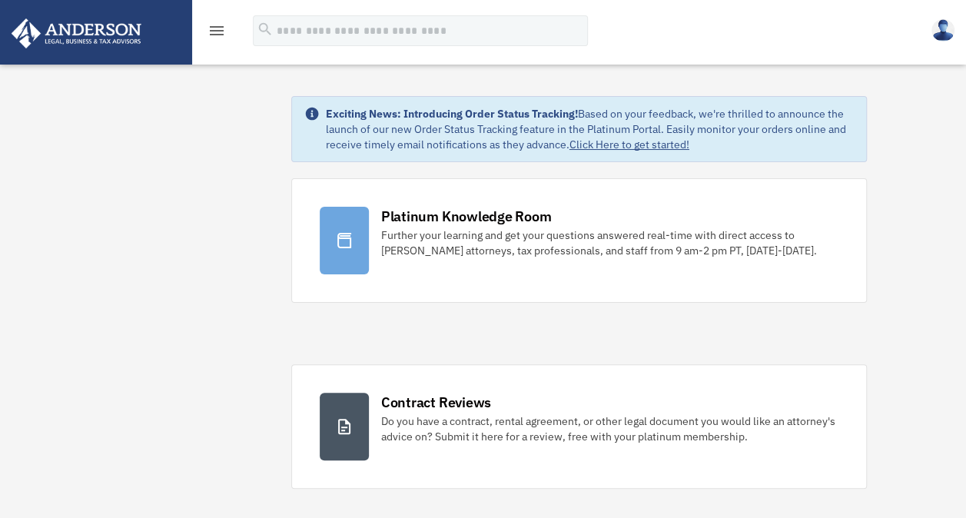 This screenshot has height=518, width=966. What do you see at coordinates (436, 402) in the screenshot?
I see `div: Contract Reviews` at bounding box center [436, 402].